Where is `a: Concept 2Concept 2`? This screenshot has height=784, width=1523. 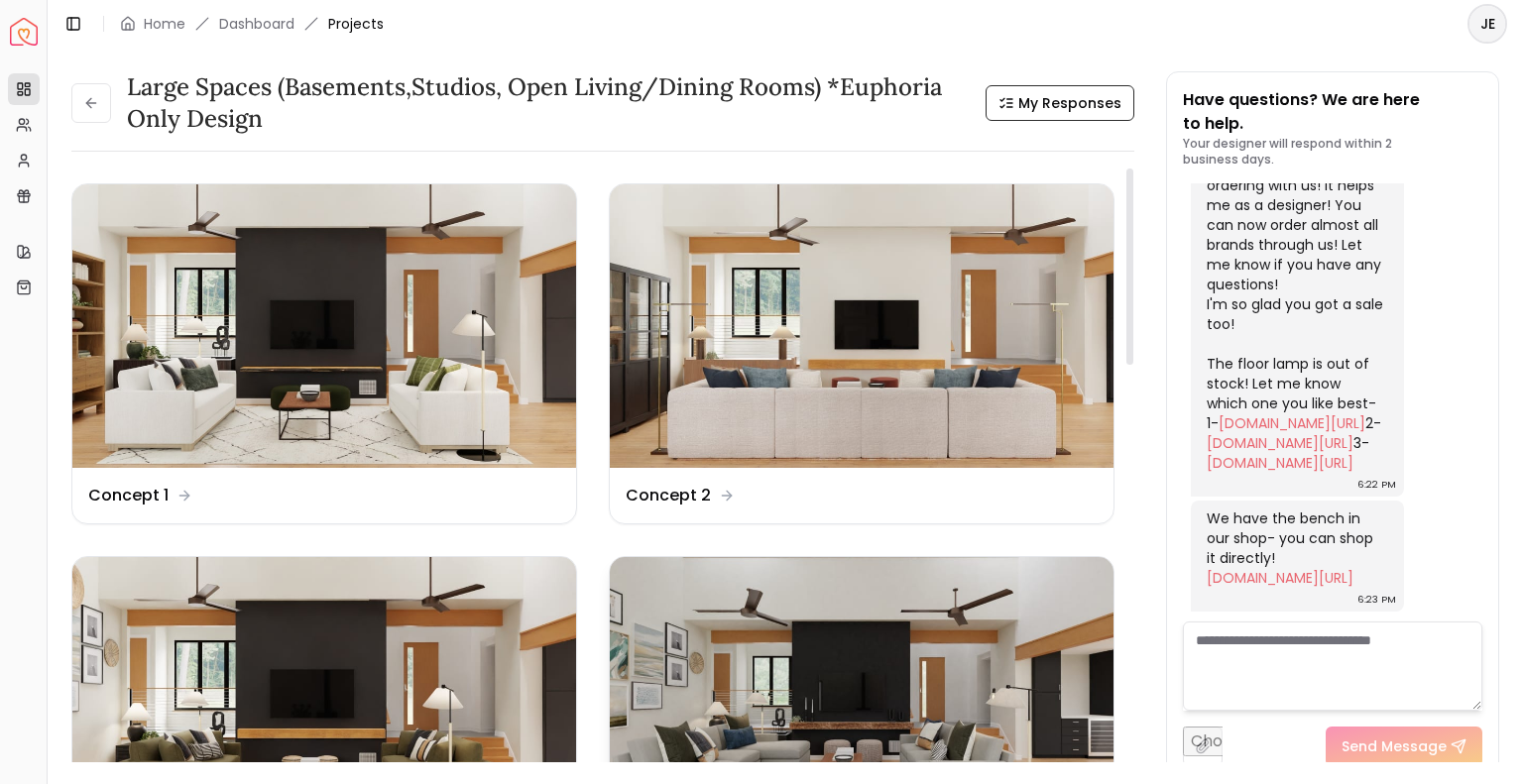
a: Concept 2Concept 2 is located at coordinates (862, 354).